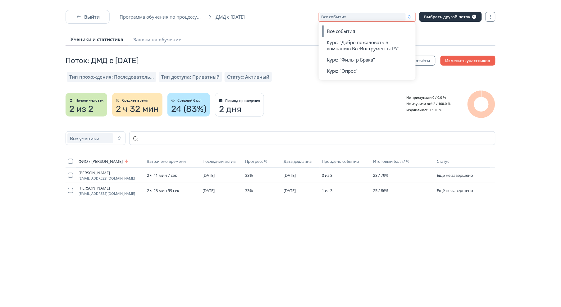  I want to click on span: Период проведения, so click(242, 101).